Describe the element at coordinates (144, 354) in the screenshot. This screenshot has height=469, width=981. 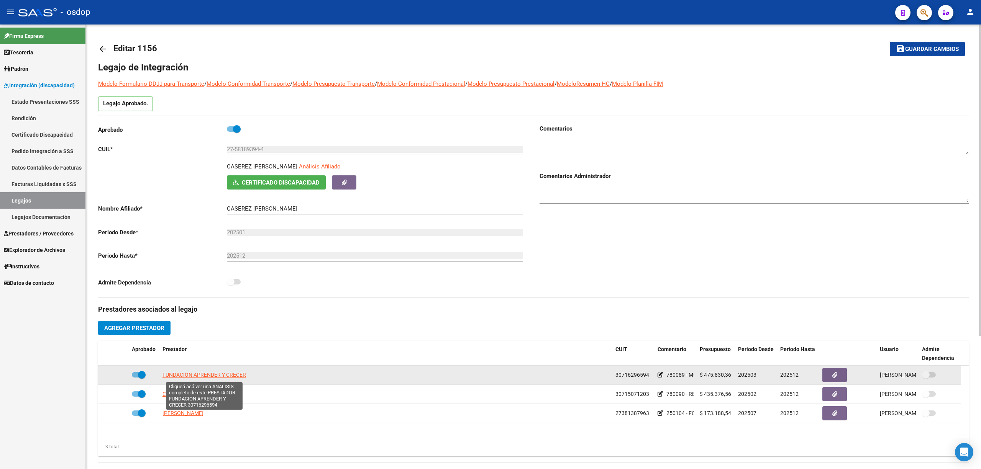
I see `datatable-header-cell: Aprobado` at that location.